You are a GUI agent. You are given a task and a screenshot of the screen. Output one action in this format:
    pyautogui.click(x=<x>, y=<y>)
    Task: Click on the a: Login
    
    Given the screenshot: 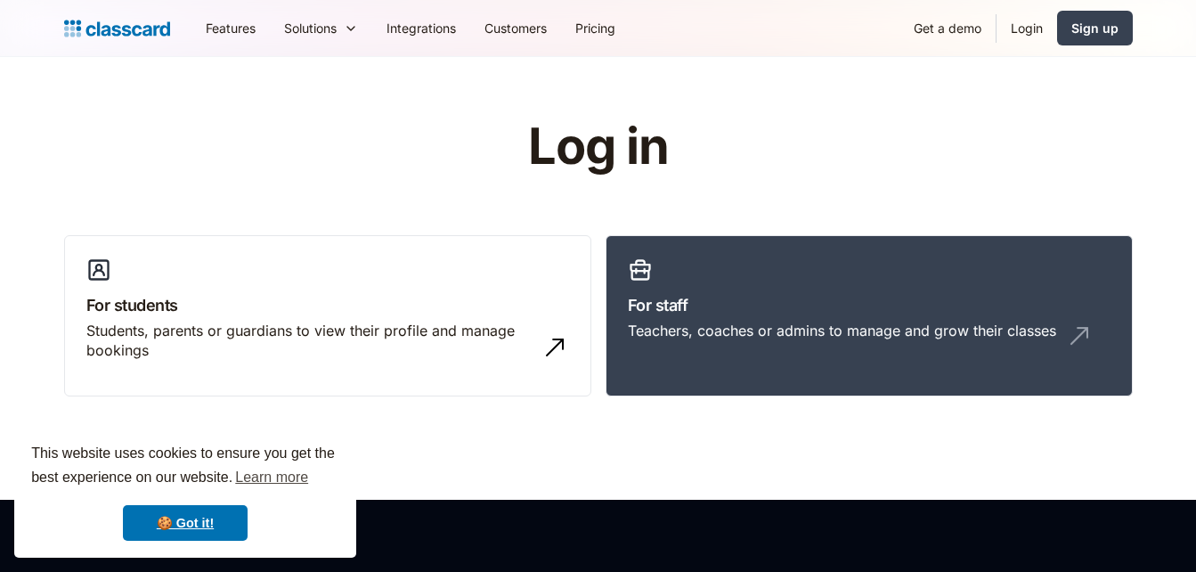 What is the action you would take?
    pyautogui.click(x=1027, y=28)
    